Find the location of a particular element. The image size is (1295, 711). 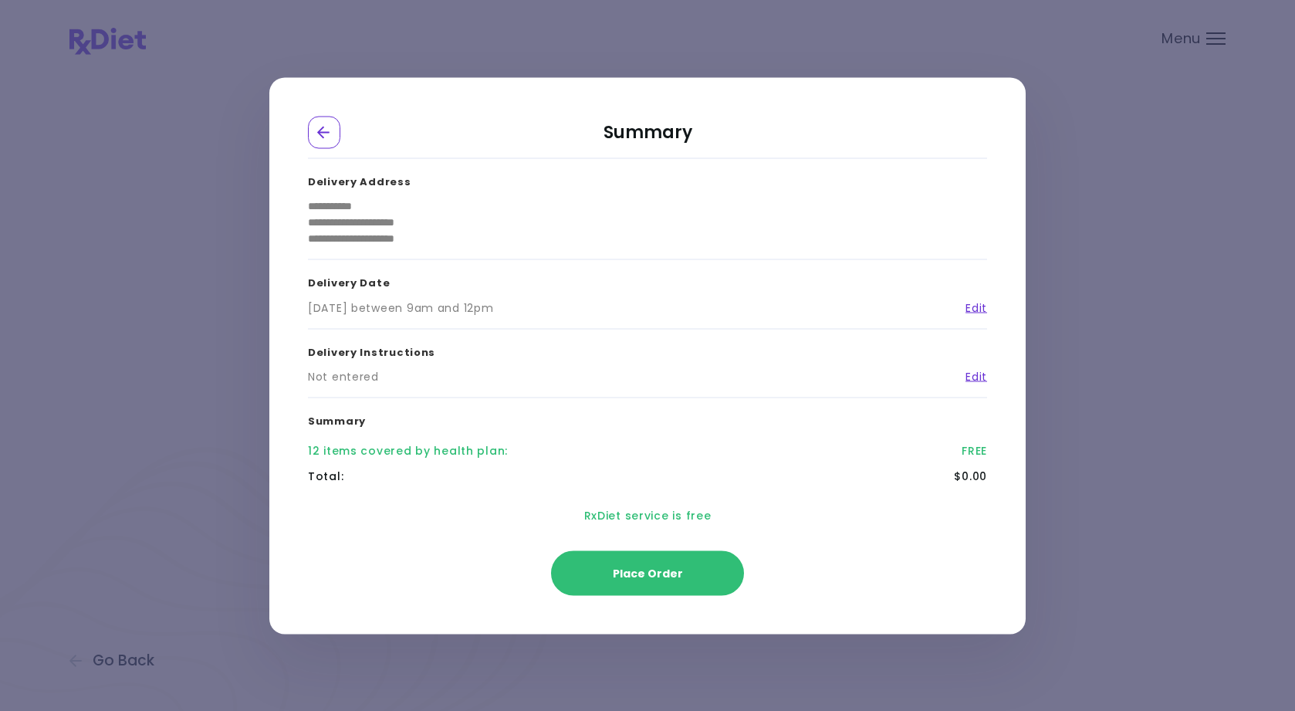

div: Not entered is located at coordinates (343, 377).